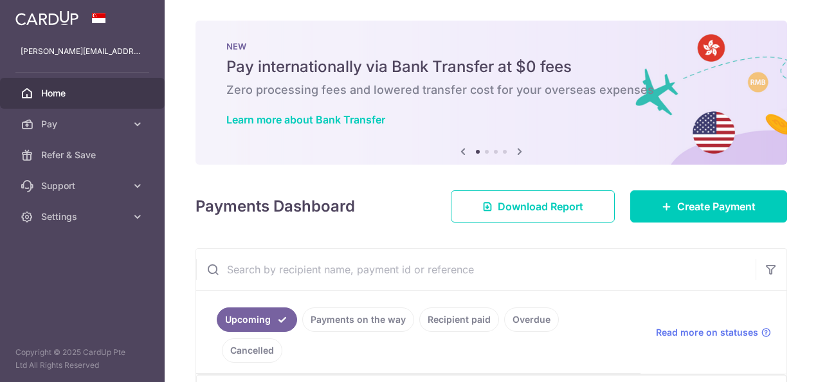  I want to click on a: Download Report, so click(532, 206).